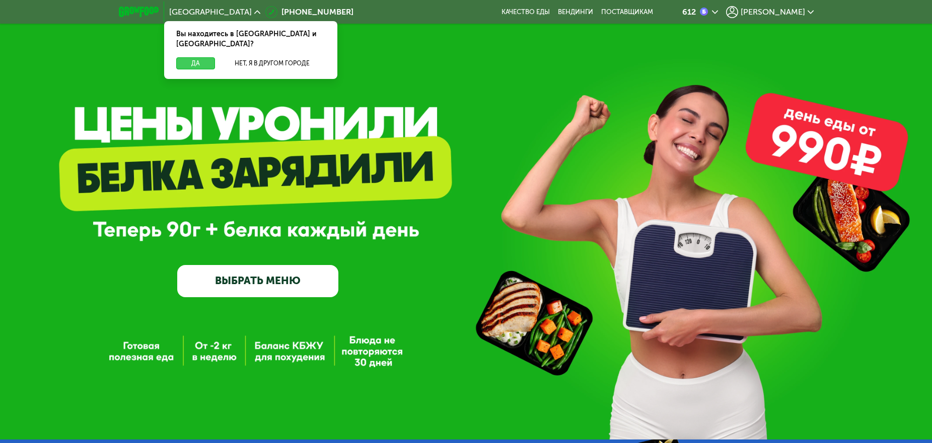 The image size is (932, 443). Describe the element at coordinates (272, 63) in the screenshot. I see `button: Нет, я в другом городе` at that location.